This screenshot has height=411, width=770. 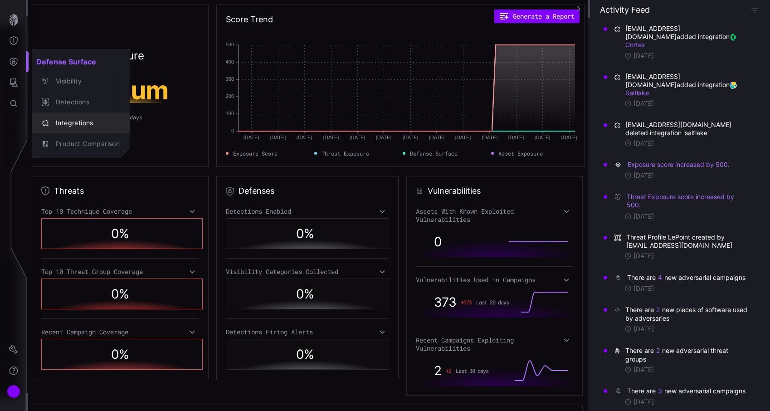 I want to click on a: Integrations, so click(x=81, y=123).